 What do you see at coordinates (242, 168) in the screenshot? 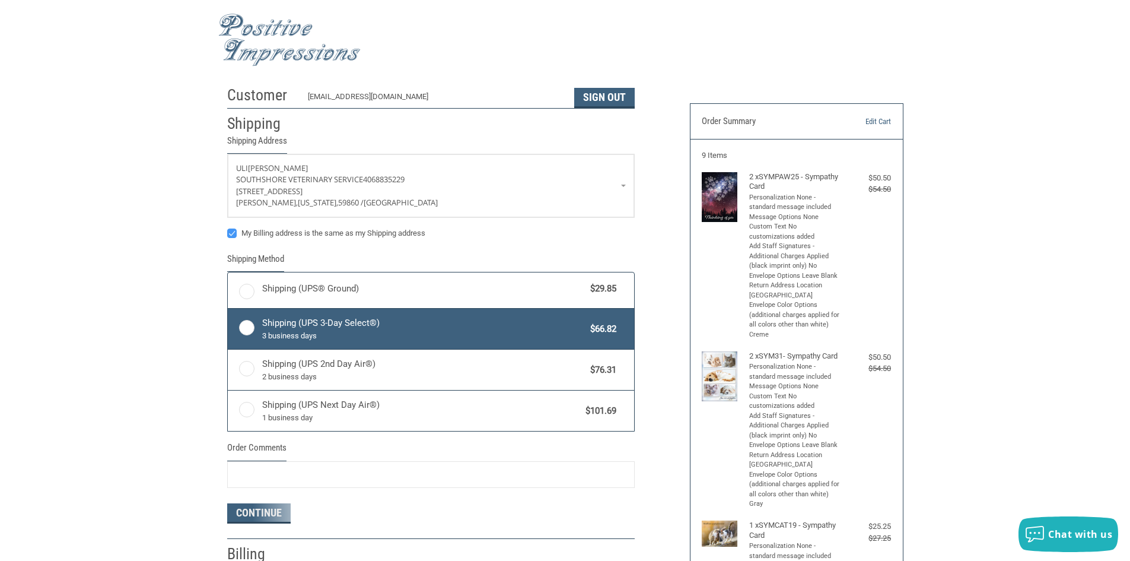
I see `span: Uli` at bounding box center [242, 168].